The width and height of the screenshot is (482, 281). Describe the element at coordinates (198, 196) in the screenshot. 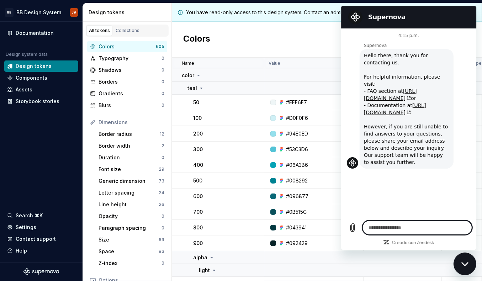

I see `p: 600` at that location.